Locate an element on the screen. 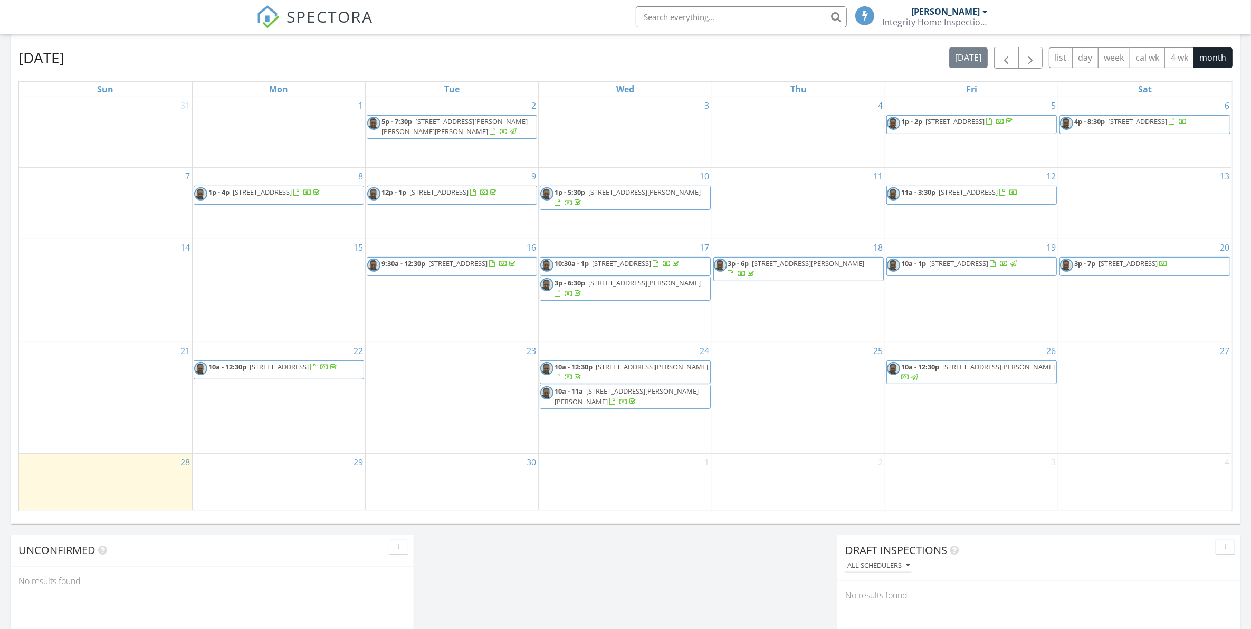 The image size is (1251, 629). td: Go to September 11, 2025 is located at coordinates (799, 203).